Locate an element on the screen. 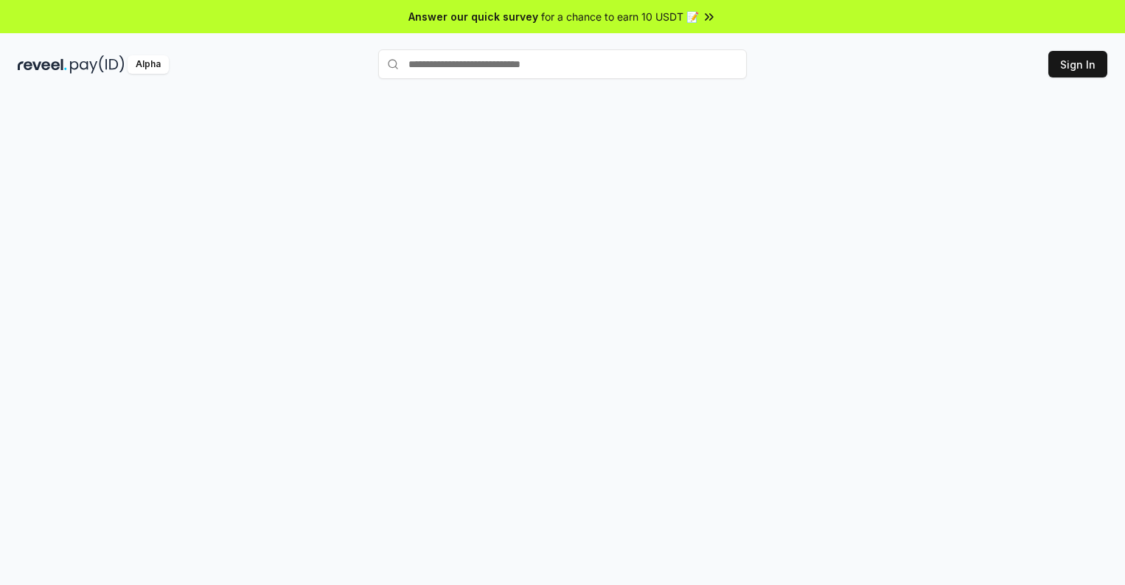  div: Alpha is located at coordinates (148, 64).